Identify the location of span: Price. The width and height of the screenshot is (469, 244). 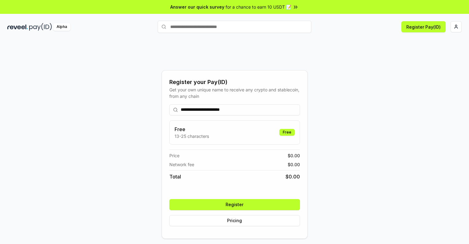
(174, 155).